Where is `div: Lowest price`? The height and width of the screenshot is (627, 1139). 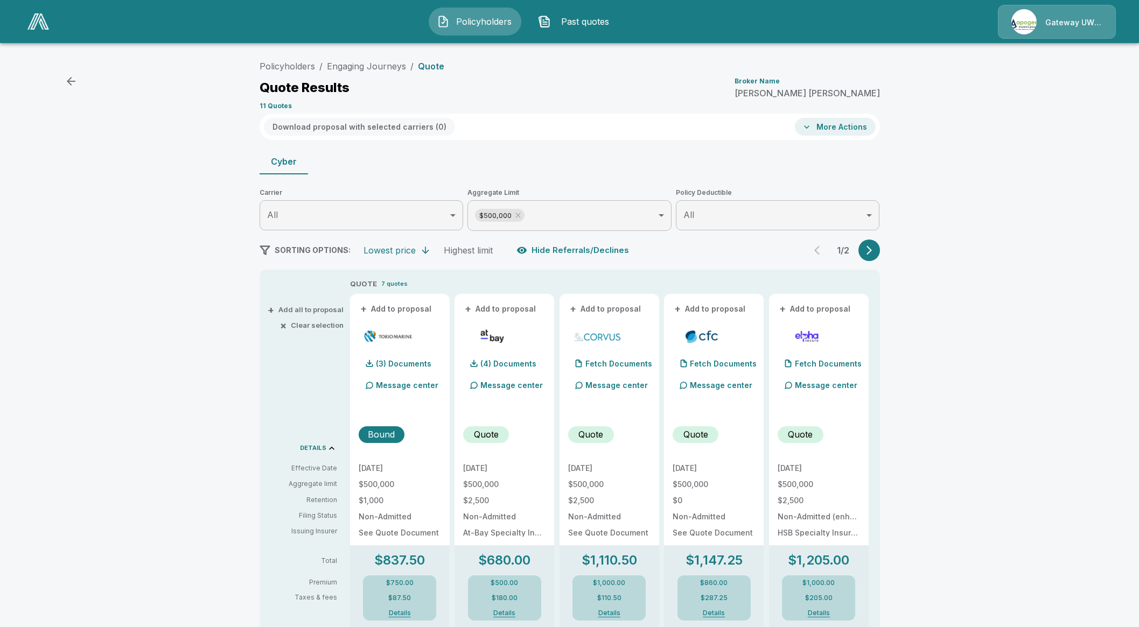
div: Lowest price is located at coordinates (389, 250).